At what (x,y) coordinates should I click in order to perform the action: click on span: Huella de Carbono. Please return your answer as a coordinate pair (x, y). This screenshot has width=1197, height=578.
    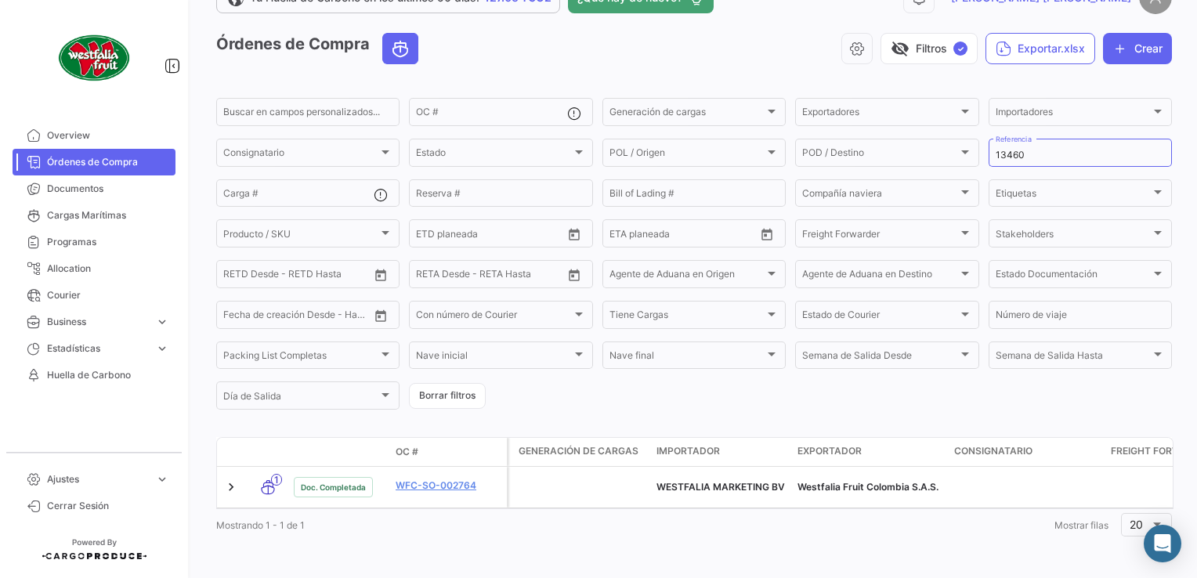
    Looking at the image, I should click on (108, 375).